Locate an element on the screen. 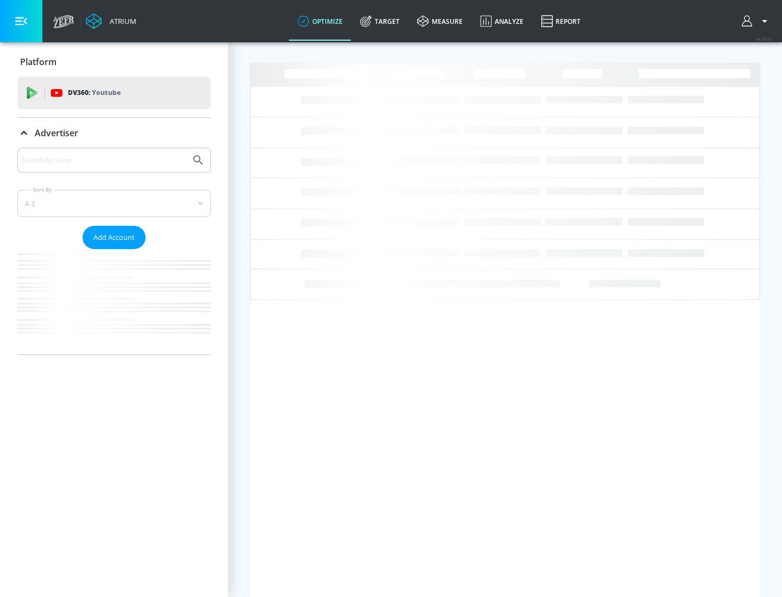 The image size is (782, 597). span: v 4.19.0 is located at coordinates (763, 39).